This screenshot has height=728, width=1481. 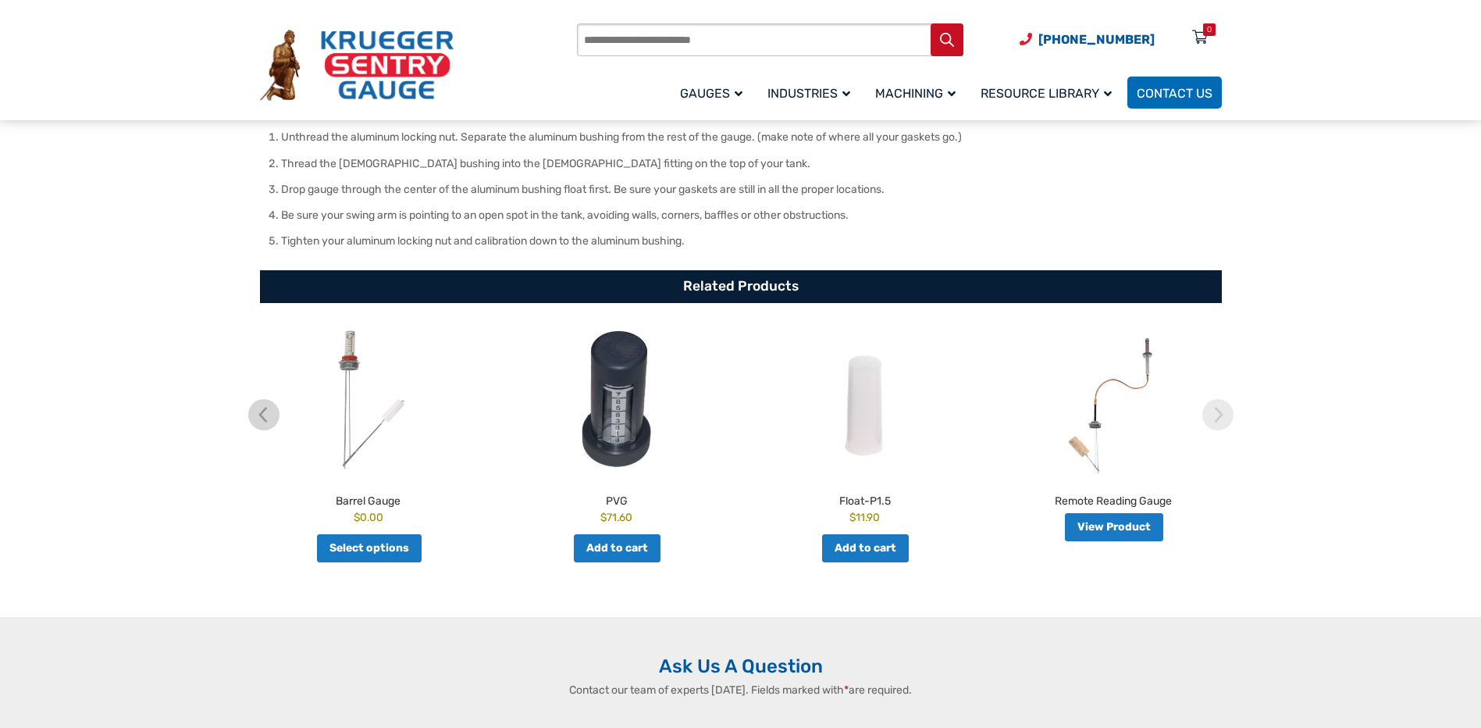 I want to click on h2: Ask Us A Question, so click(x=741, y=666).